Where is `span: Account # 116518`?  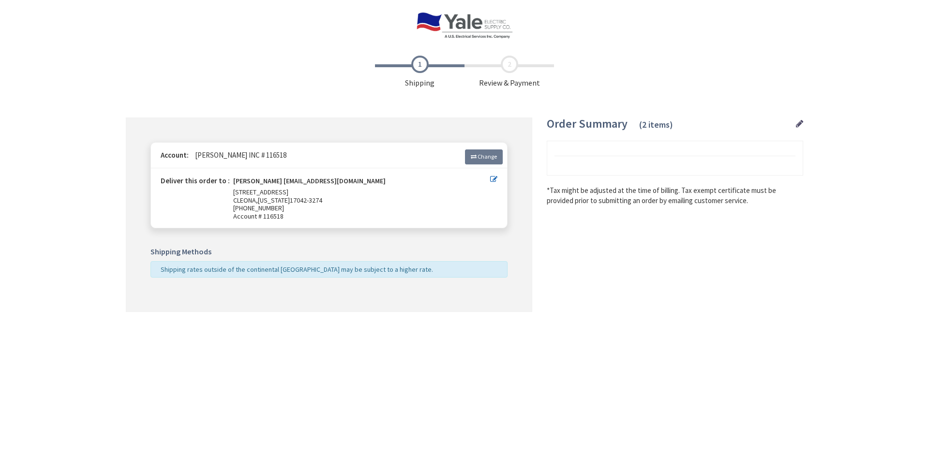 span: Account # 116518 is located at coordinates (362, 216).